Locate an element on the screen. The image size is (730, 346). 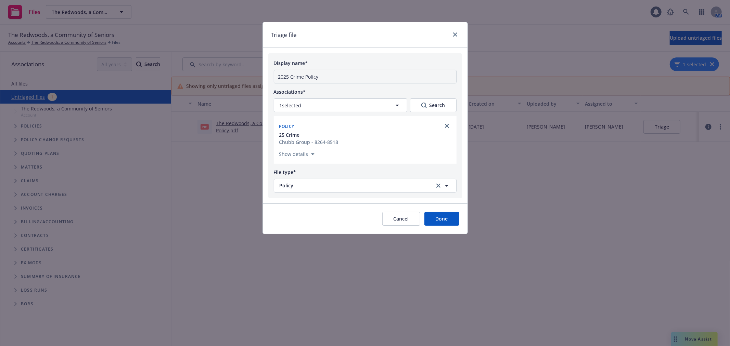
span: File type* is located at coordinates (285, 172).